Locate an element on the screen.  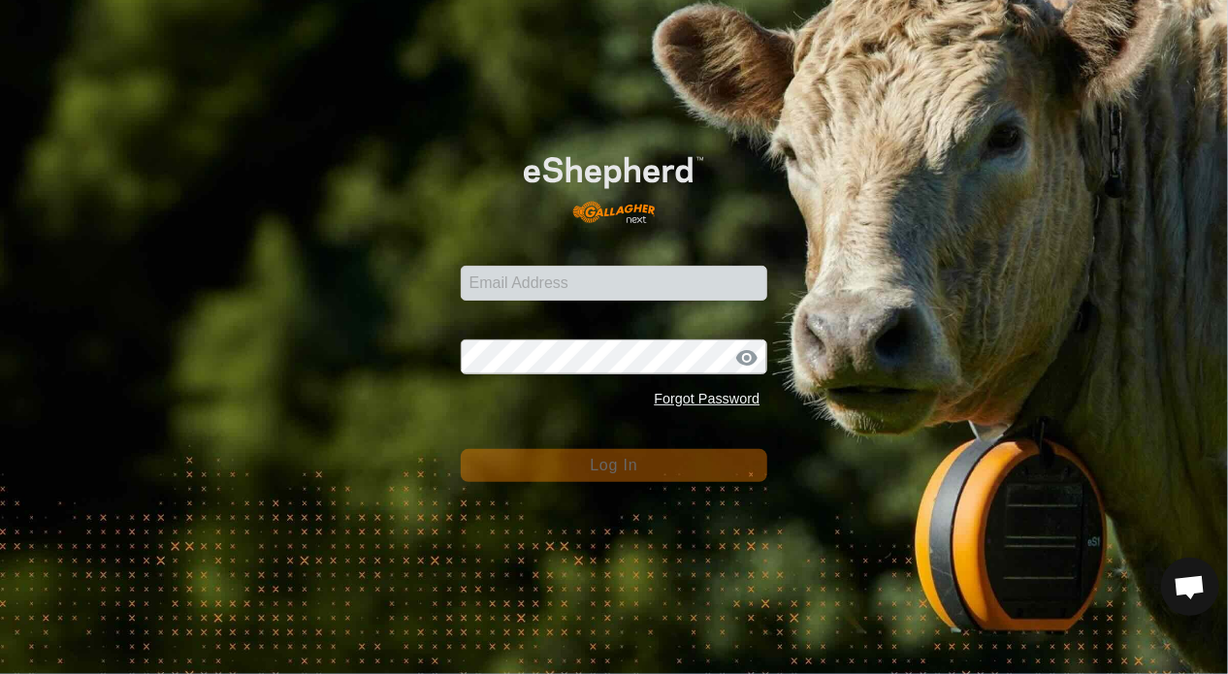
img: E-shepherd Logo is located at coordinates (613, 183).